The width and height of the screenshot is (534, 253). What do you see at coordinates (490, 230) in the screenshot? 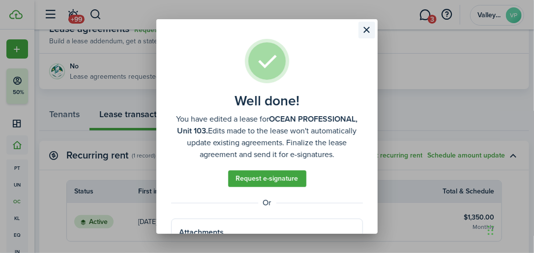
I see `div: Drag` at bounding box center [490, 230].